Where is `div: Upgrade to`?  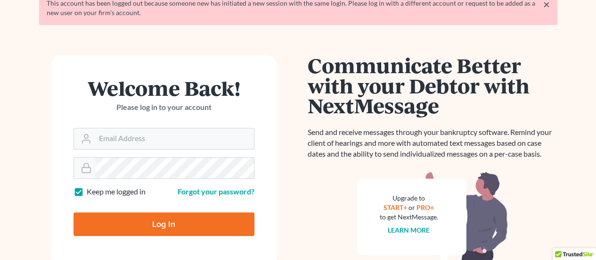
div: Upgrade to is located at coordinates (409, 198).